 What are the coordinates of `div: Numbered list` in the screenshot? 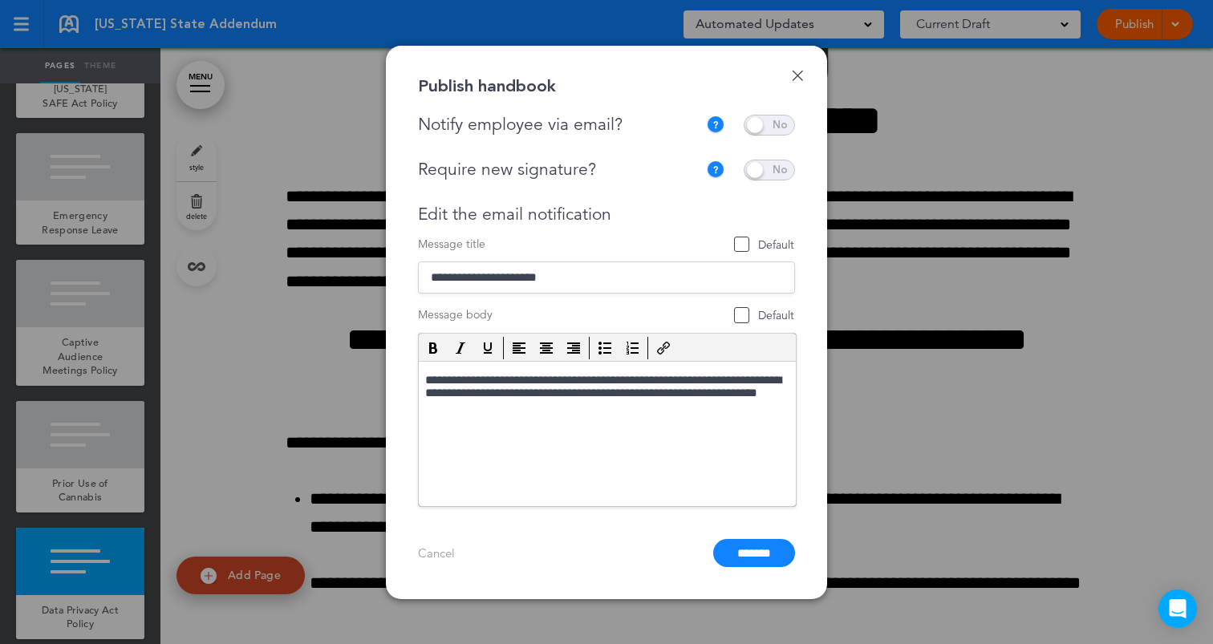 It's located at (632, 348).